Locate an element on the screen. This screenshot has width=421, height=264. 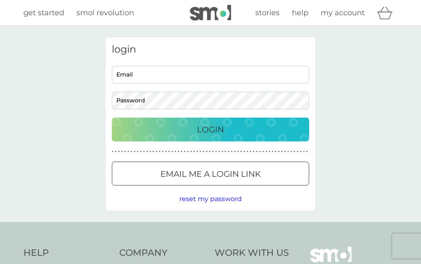
p: Login is located at coordinates (210, 129).